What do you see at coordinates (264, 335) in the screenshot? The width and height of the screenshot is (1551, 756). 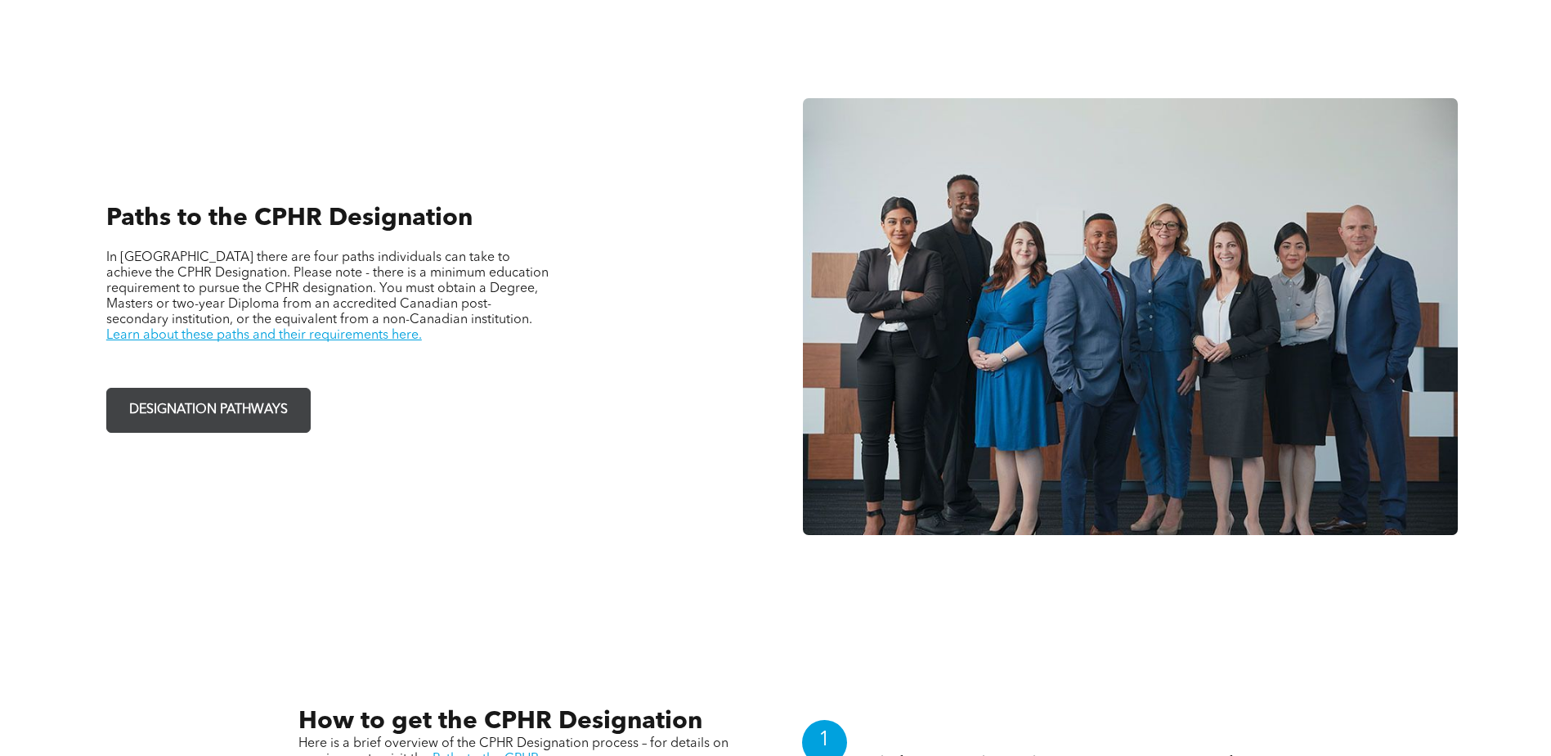 I see `a: Learn about these paths and their requirements here.` at bounding box center [264, 335].